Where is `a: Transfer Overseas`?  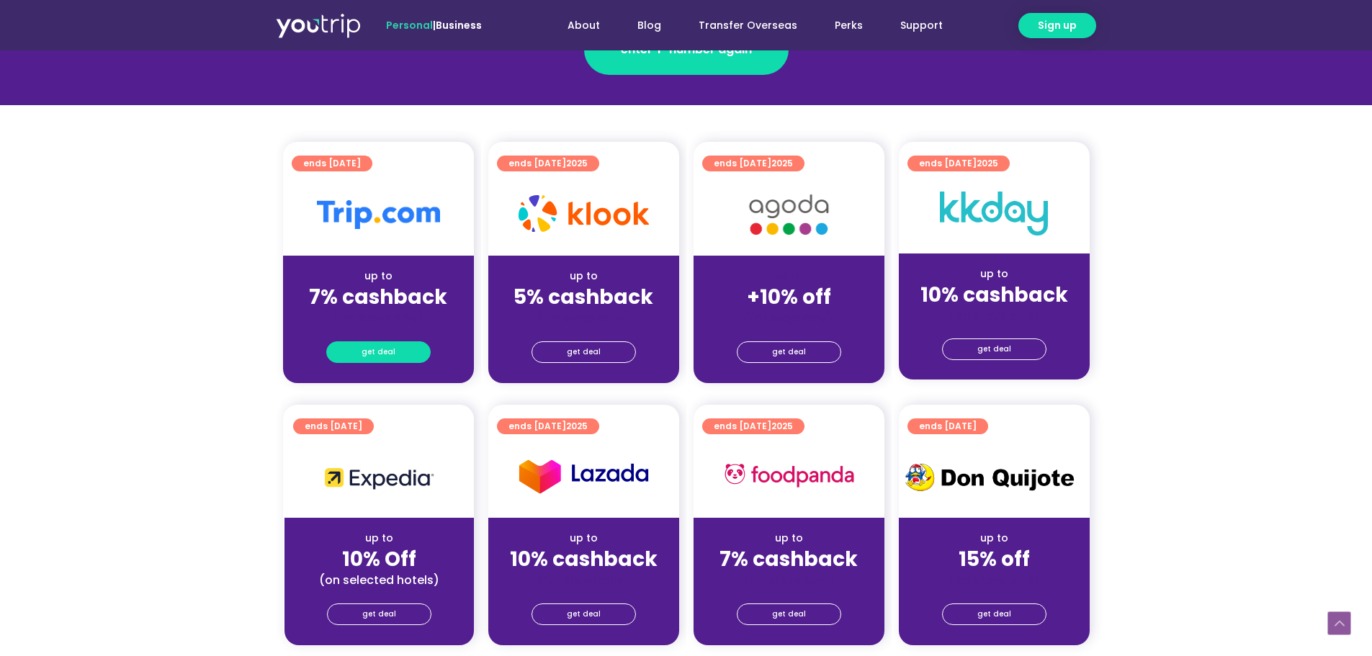 a: Transfer Overseas is located at coordinates (748, 25).